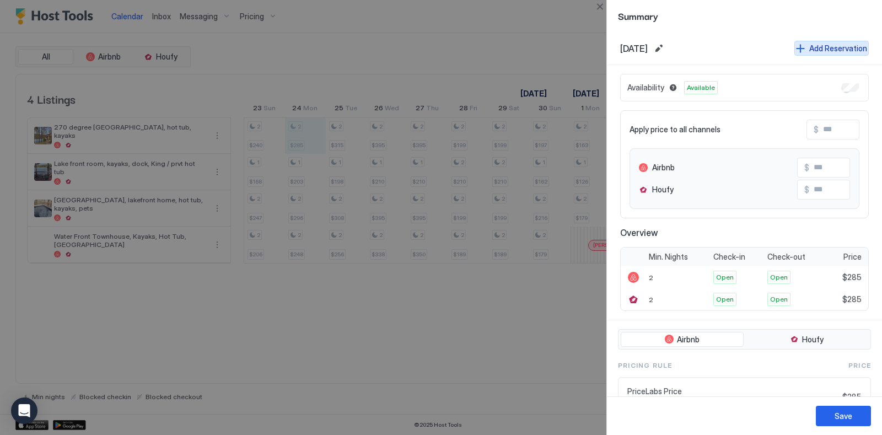 This screenshot has width=882, height=435. I want to click on span: Apply price to all channels, so click(675, 130).